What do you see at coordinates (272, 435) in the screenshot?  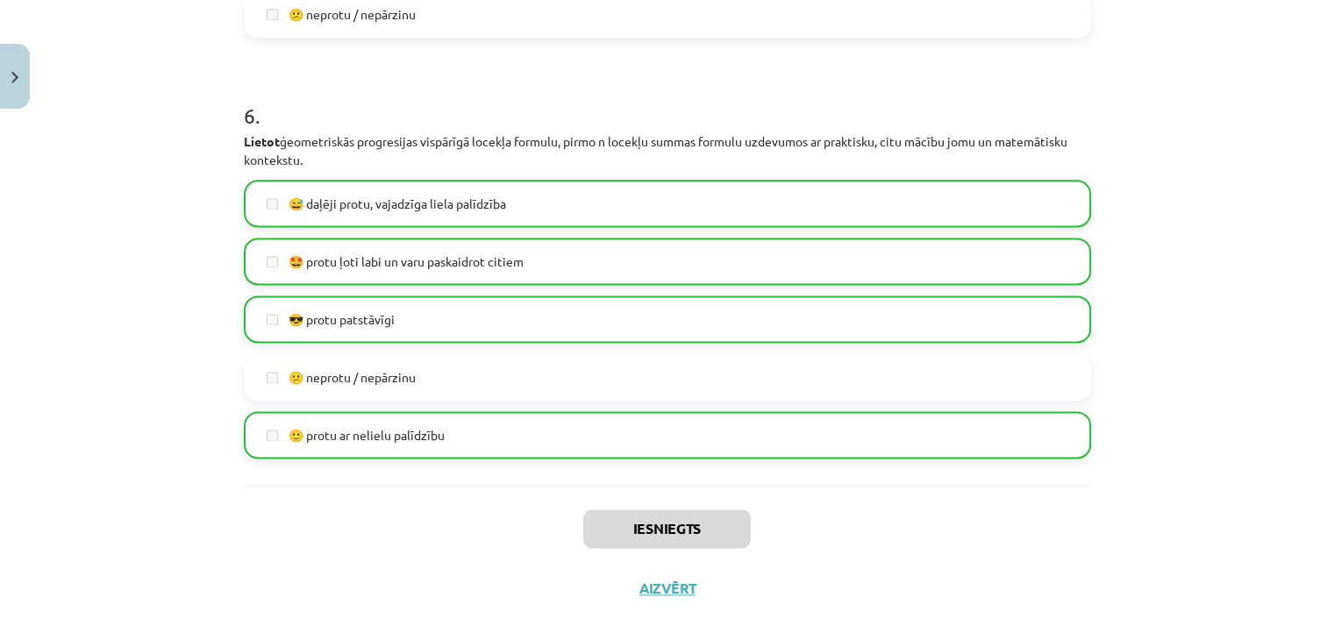 I see `input: 🙂 protu ar nelielu palīdzību` at bounding box center [272, 435].